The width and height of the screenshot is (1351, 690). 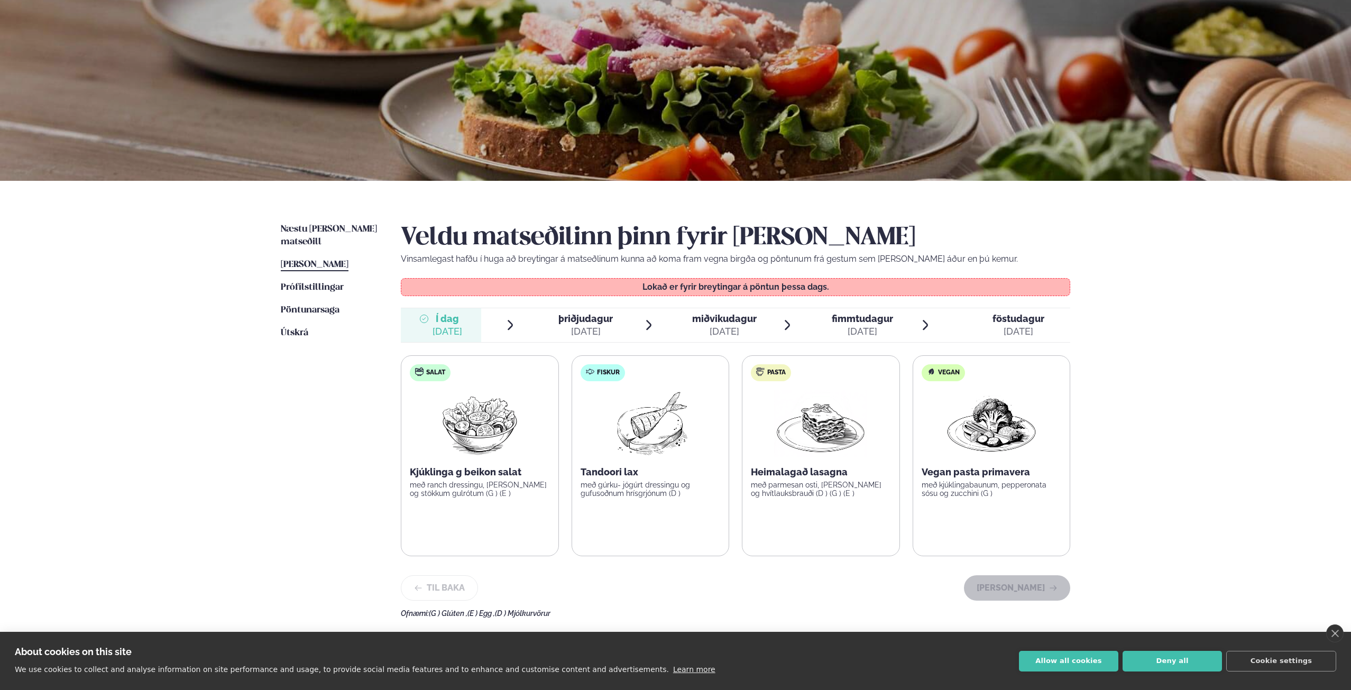 I want to click on p: Vegan pasta primavera, so click(x=992, y=472).